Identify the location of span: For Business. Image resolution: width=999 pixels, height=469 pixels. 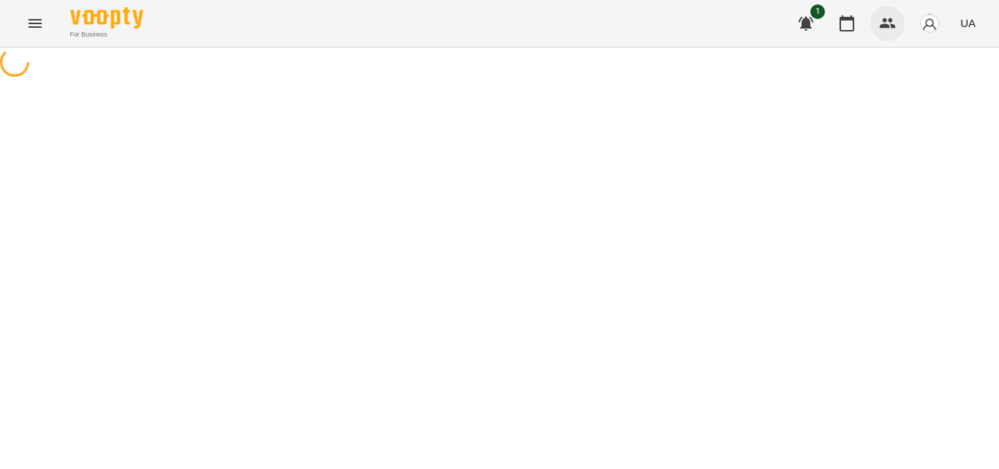
(107, 34).